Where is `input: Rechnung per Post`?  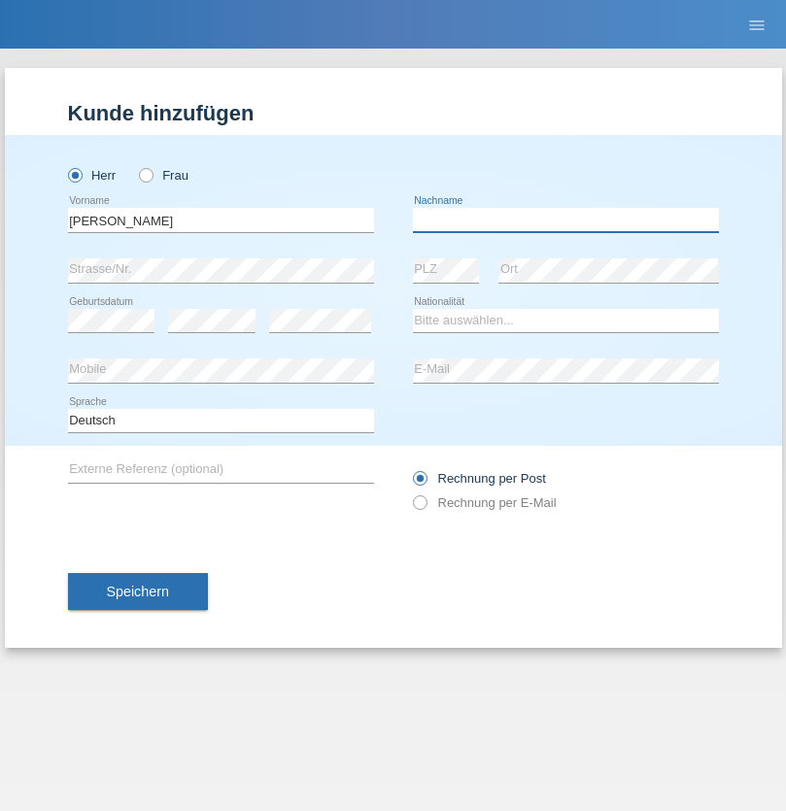
input: Rechnung per Post is located at coordinates (419, 483).